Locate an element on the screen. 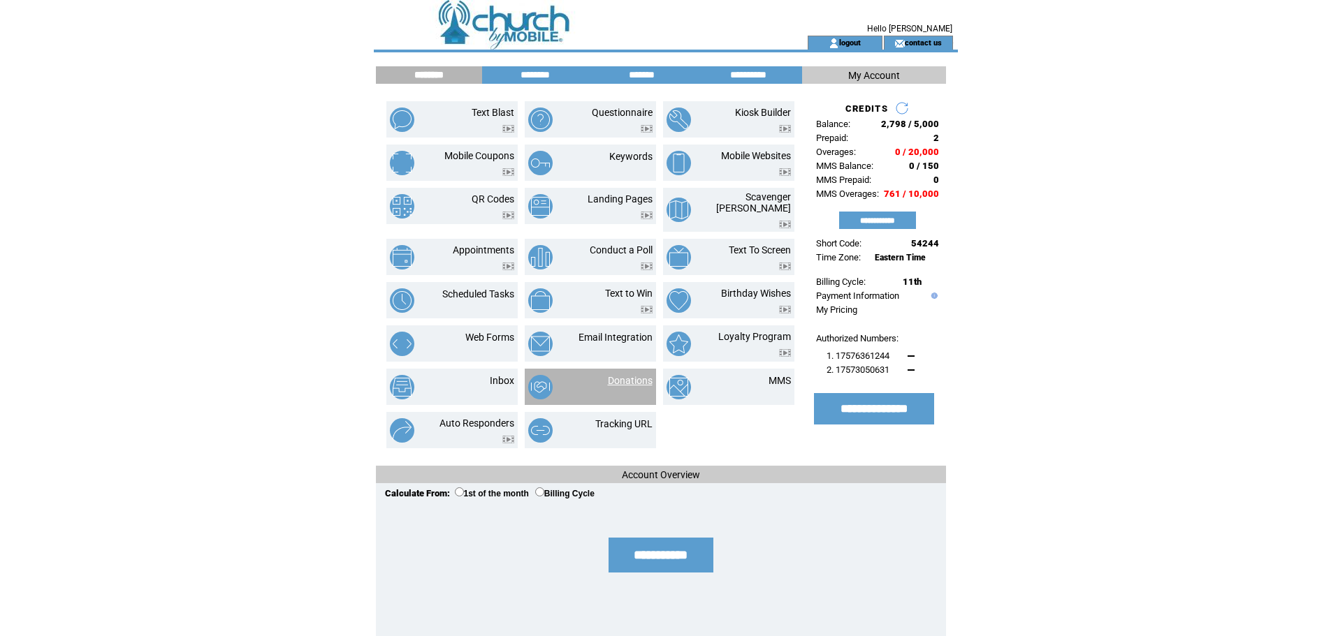  img: help.gif is located at coordinates (932, 295).